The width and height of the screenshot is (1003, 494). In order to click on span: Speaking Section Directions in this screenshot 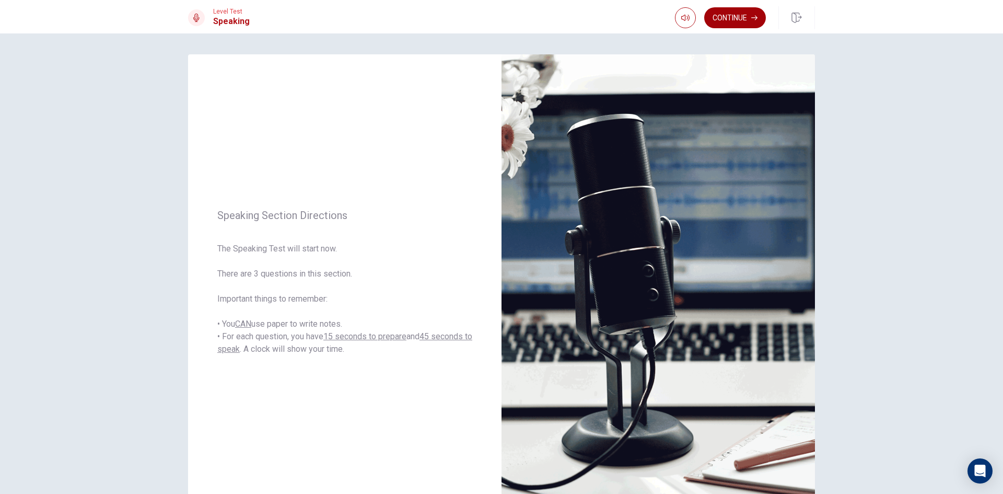, I will do `click(345, 215)`.